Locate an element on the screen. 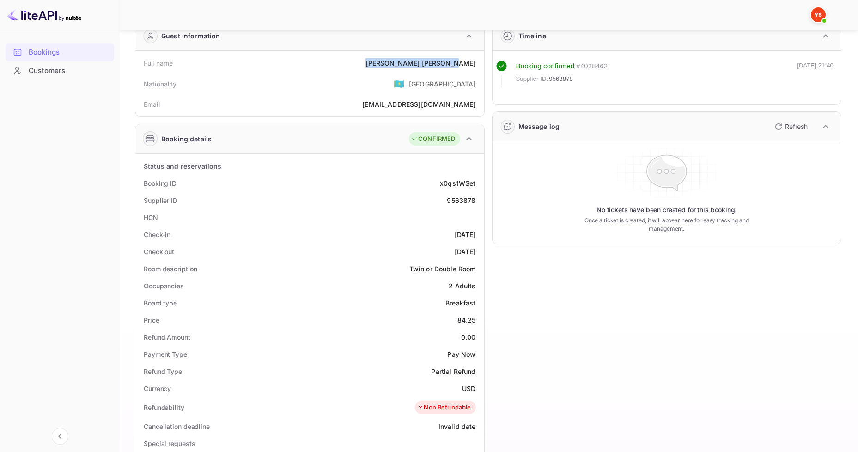  div: Full name is located at coordinates (158, 63).